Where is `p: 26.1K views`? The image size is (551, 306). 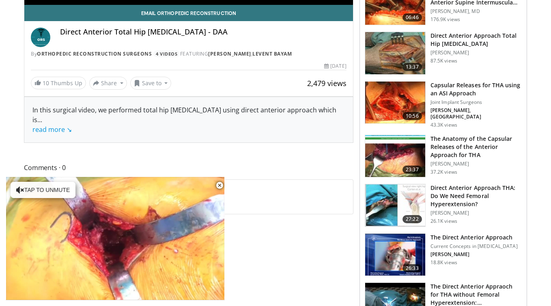
p: 26.1K views is located at coordinates (444, 221).